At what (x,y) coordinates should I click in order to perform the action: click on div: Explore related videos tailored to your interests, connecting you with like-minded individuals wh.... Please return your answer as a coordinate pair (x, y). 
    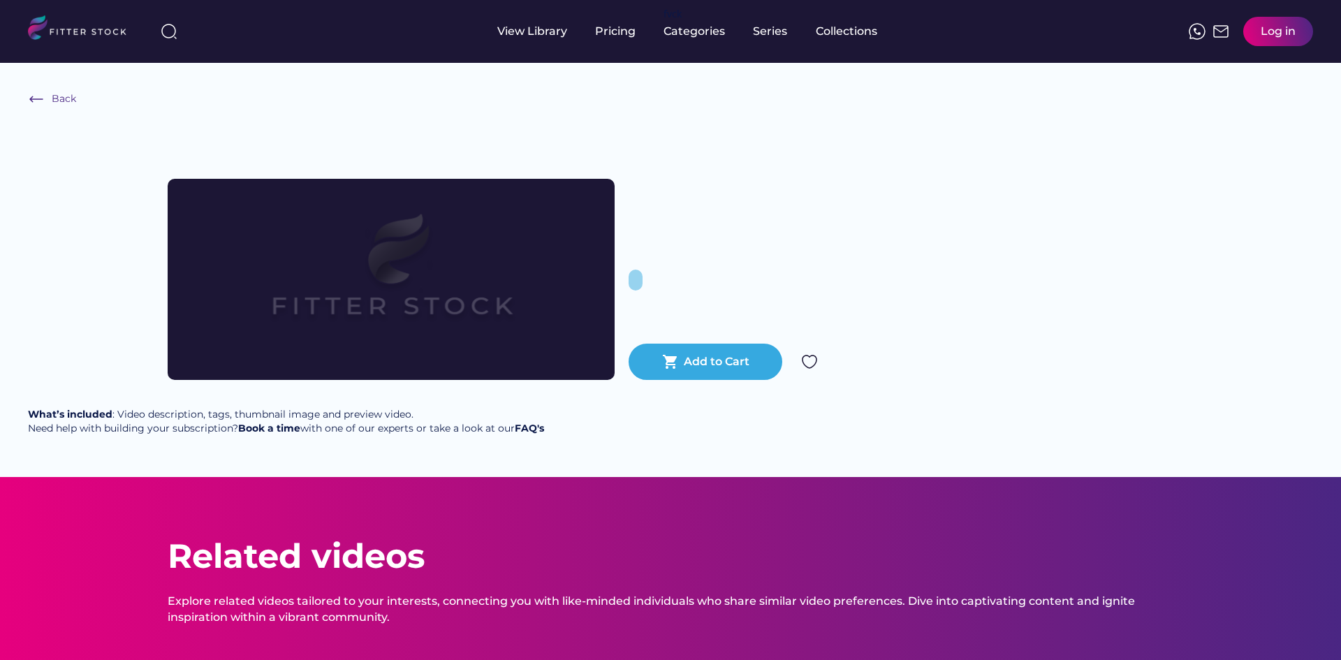
    Looking at the image, I should click on (670, 609).